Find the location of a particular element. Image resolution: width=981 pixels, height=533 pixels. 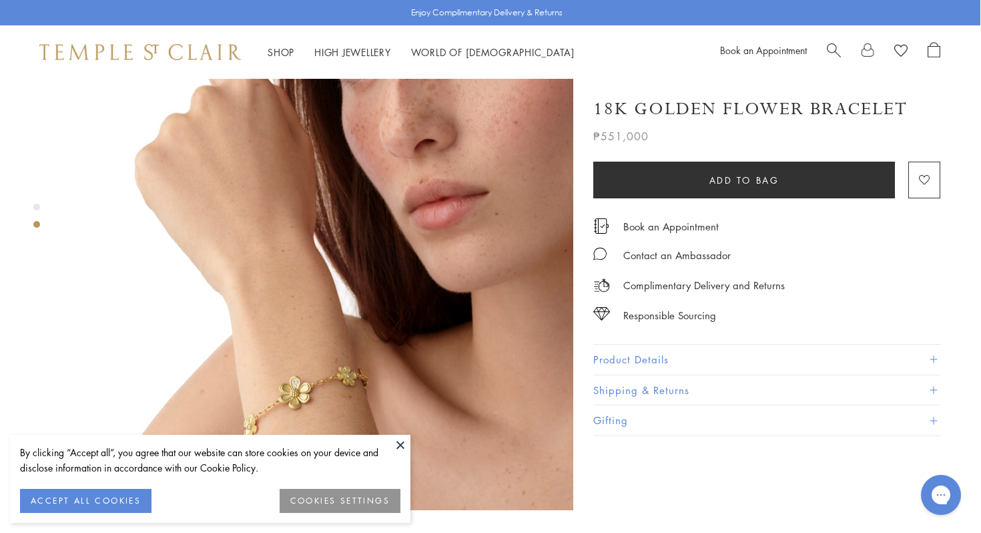

img: 18K Golden Flower Bracelet is located at coordinates (320, 256).